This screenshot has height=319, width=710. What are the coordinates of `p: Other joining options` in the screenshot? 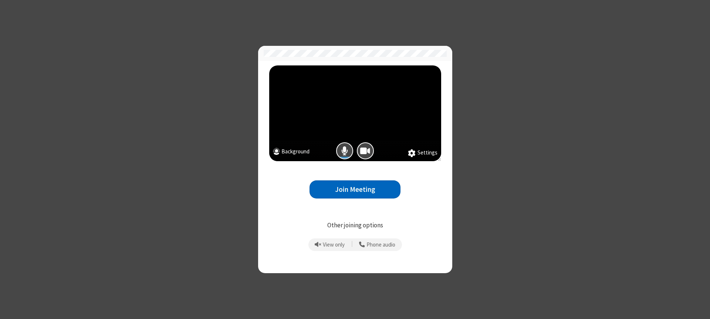 It's located at (355, 226).